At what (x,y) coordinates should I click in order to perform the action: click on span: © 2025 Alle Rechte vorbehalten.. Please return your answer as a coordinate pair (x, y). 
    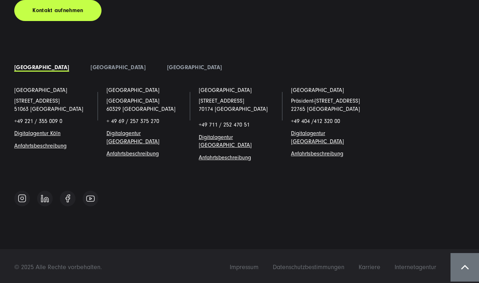
    Looking at the image, I should click on (58, 267).